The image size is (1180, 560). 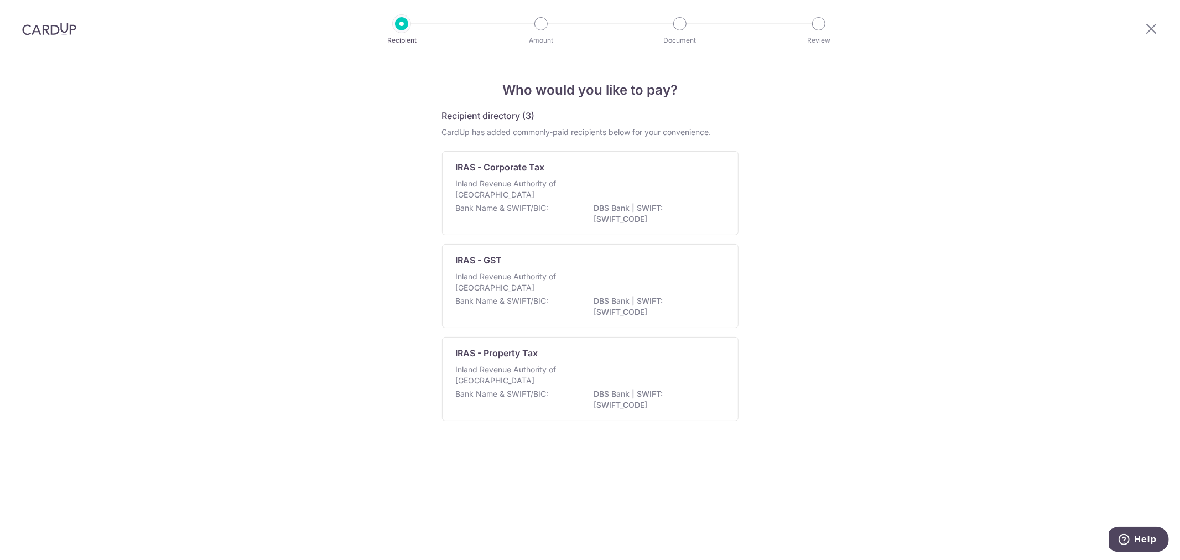 I want to click on h4: Who would you like to pay?, so click(x=590, y=90).